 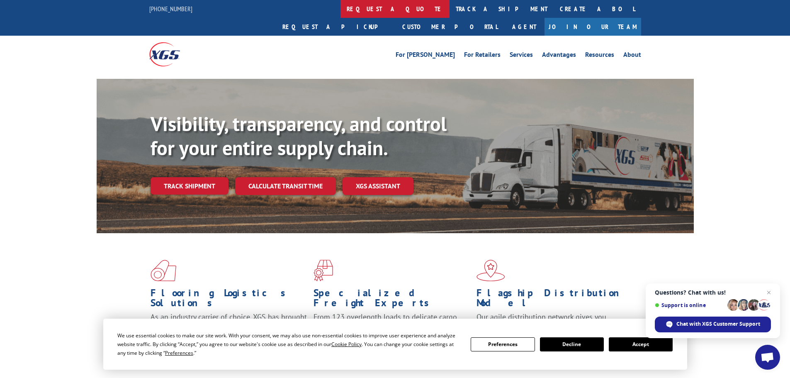 I want to click on a: Request a pickup, so click(x=336, y=27).